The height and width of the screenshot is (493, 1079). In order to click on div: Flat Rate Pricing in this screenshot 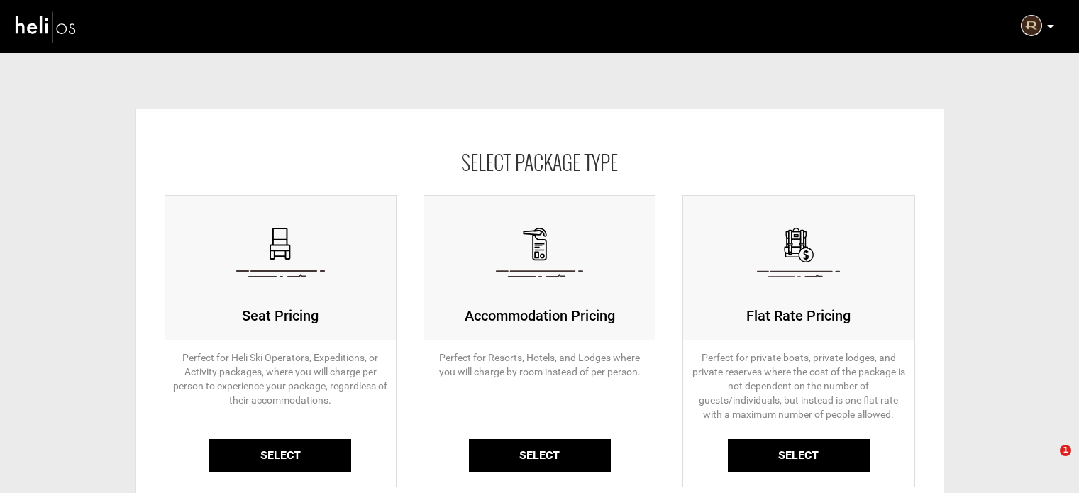, I will do `click(798, 316)`.